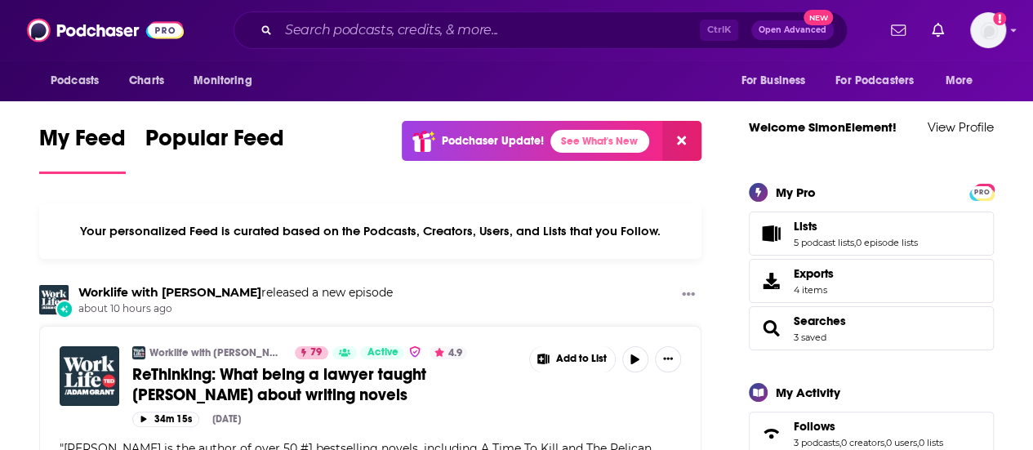 Image resolution: width=1033 pixels, height=450 pixels. What do you see at coordinates (874, 81) in the screenshot?
I see `span: For Podcasters` at bounding box center [874, 81].